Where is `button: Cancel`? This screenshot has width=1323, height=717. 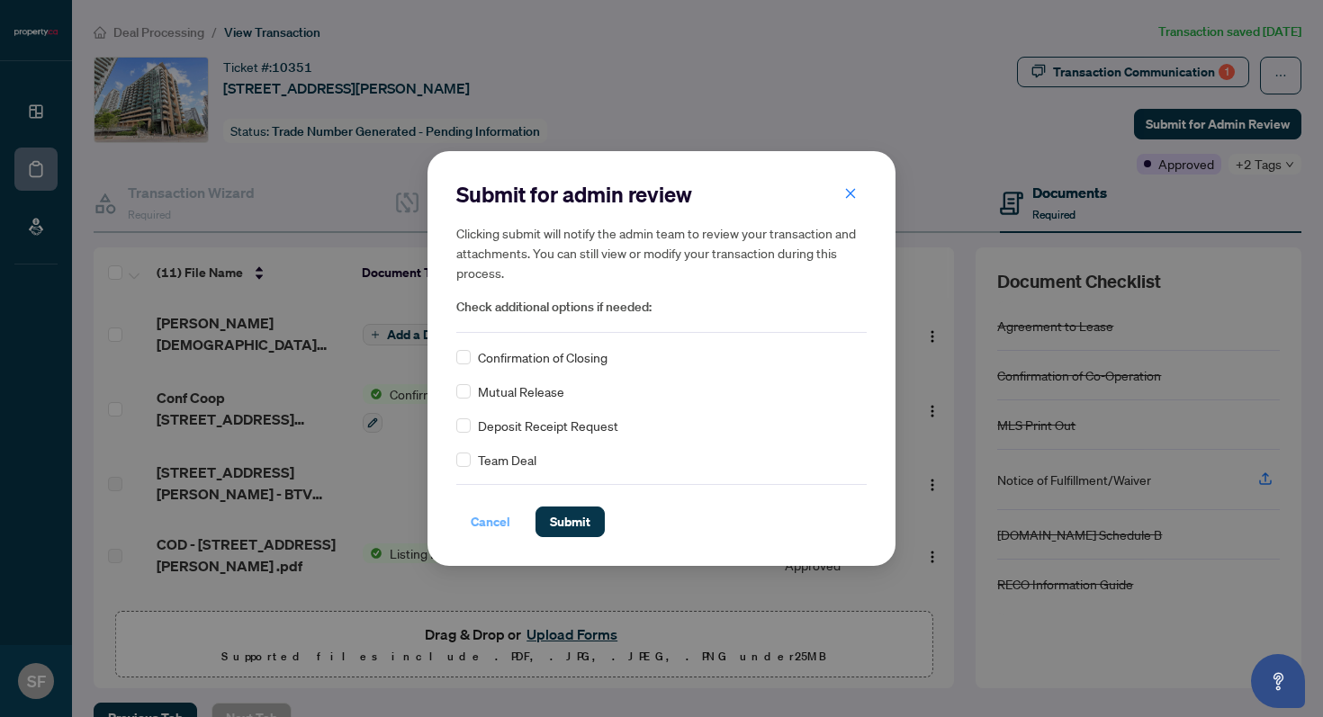
button: Cancel is located at coordinates (491, 522).